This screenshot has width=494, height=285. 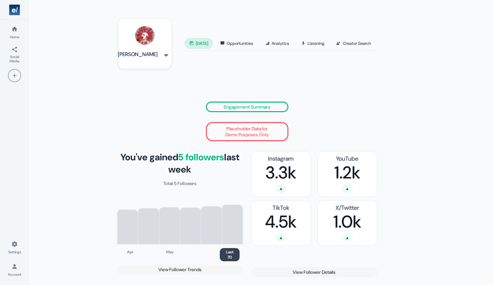 What do you see at coordinates (180, 184) in the screenshot?
I see `p: Total 5 Followers` at bounding box center [180, 184].